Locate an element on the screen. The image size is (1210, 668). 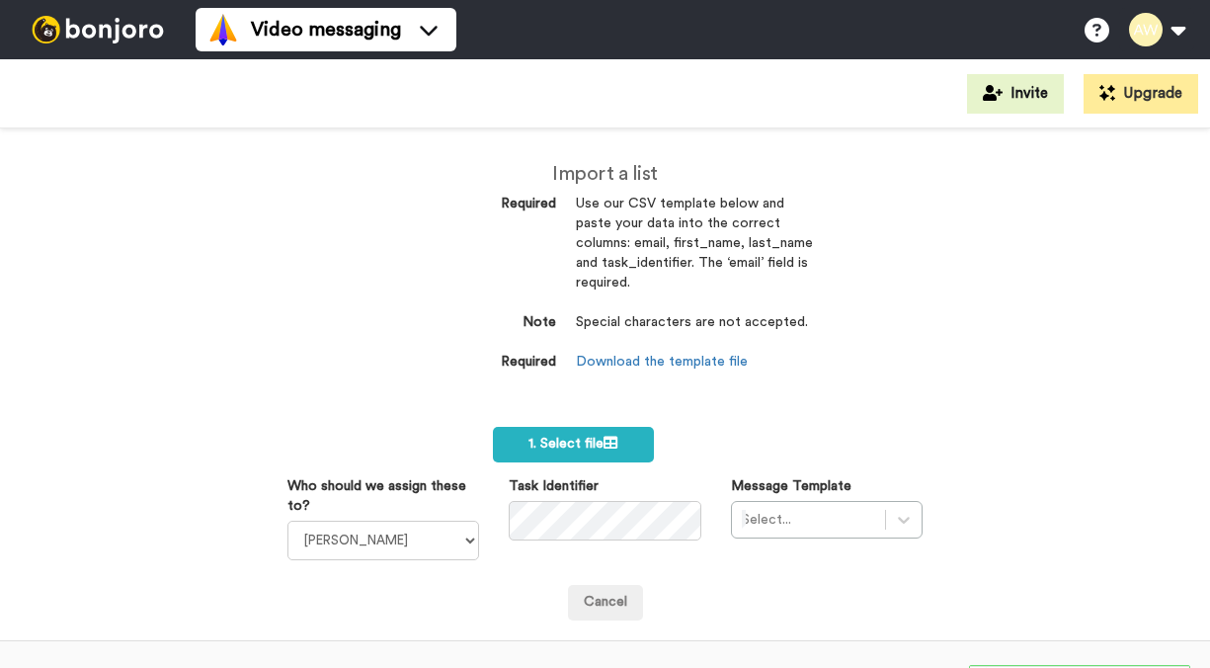
h2: Import a list is located at coordinates (605, 174).